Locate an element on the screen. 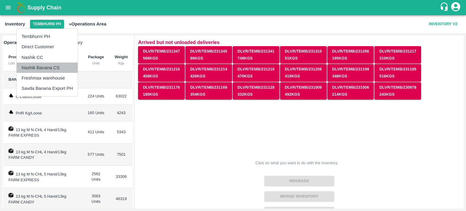 The height and width of the screenshot is (211, 466). li: Direct Customer is located at coordinates (47, 47).